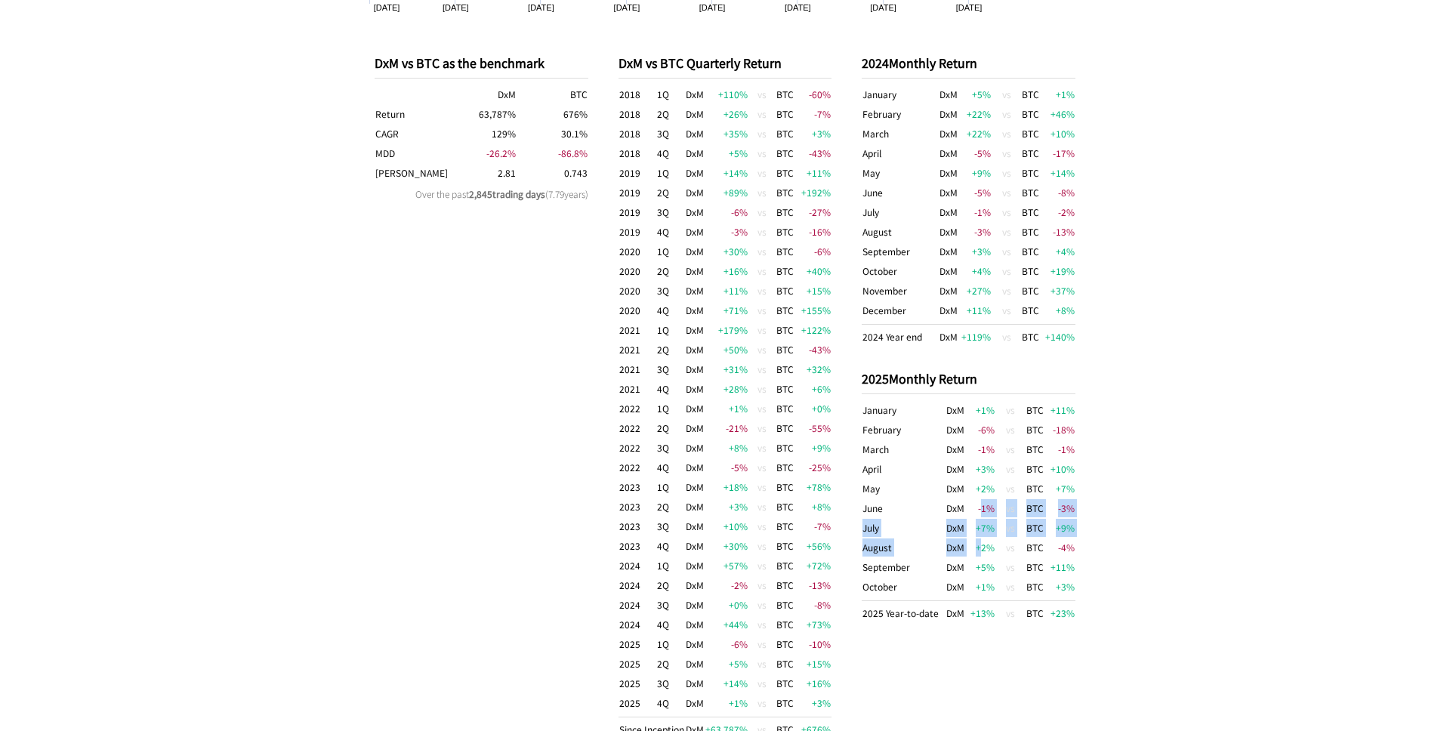  I want to click on td: -6 %, so click(727, 212).